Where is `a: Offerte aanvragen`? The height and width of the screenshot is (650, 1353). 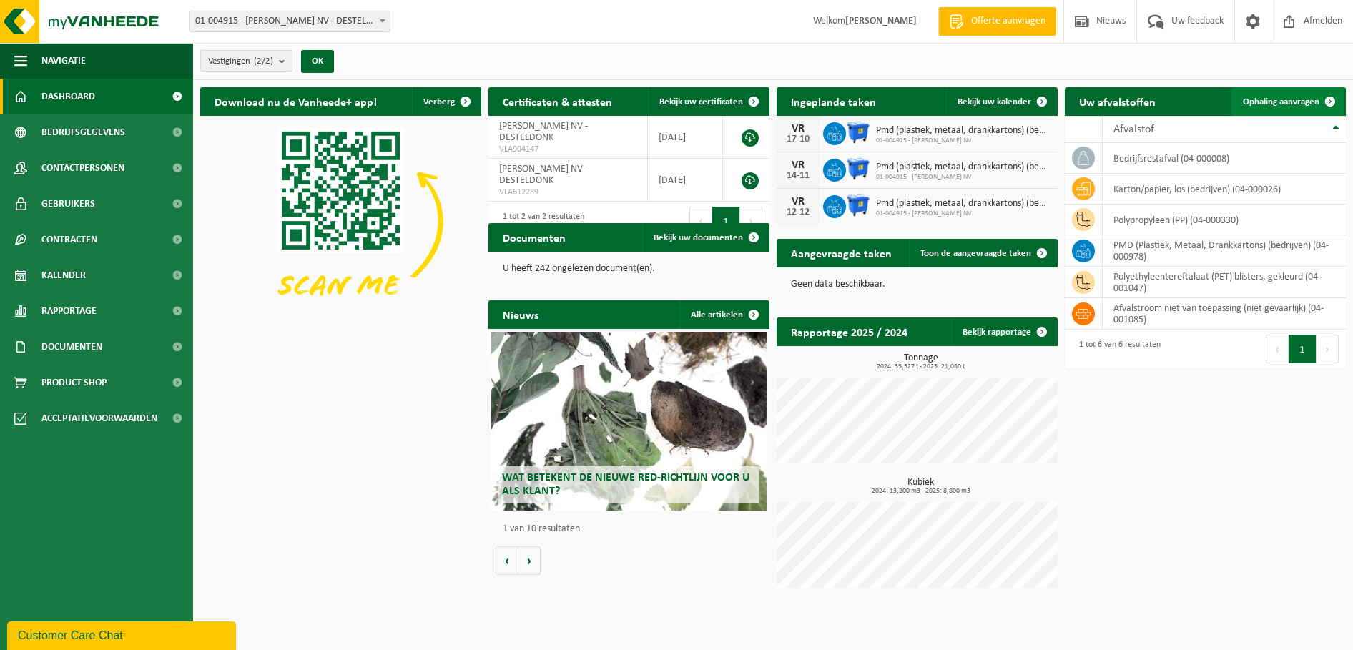
a: Offerte aanvragen is located at coordinates (997, 21).